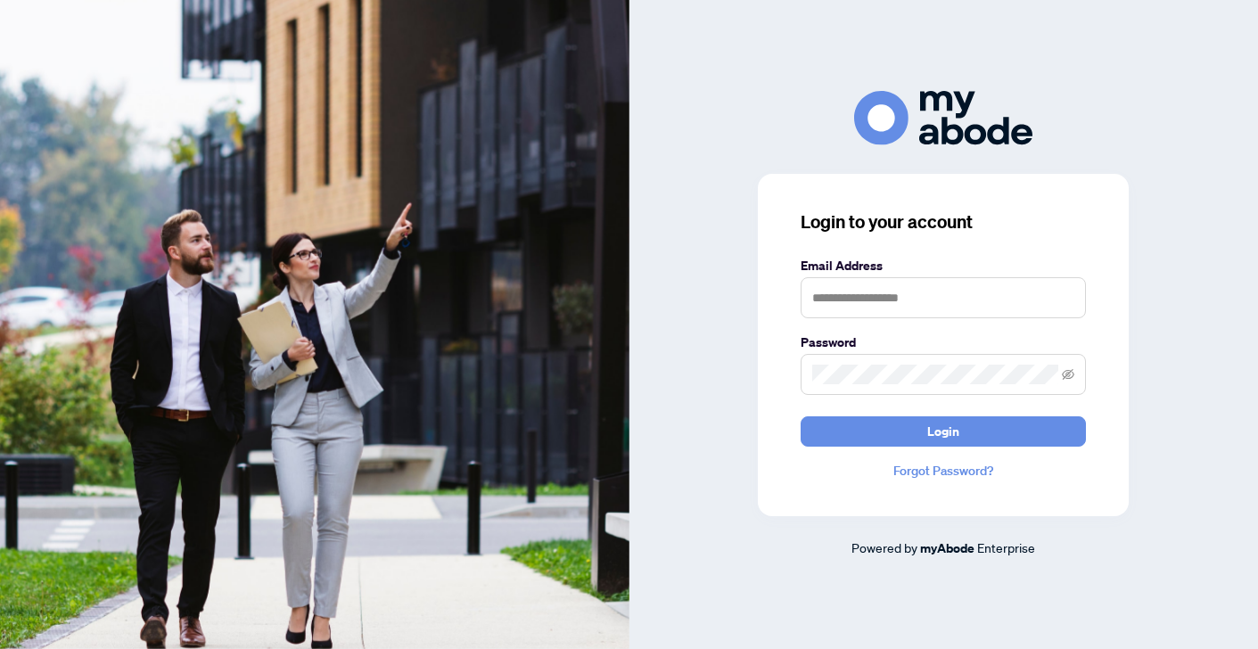  What do you see at coordinates (944, 432) in the screenshot?
I see `span: Login` at bounding box center [944, 432].